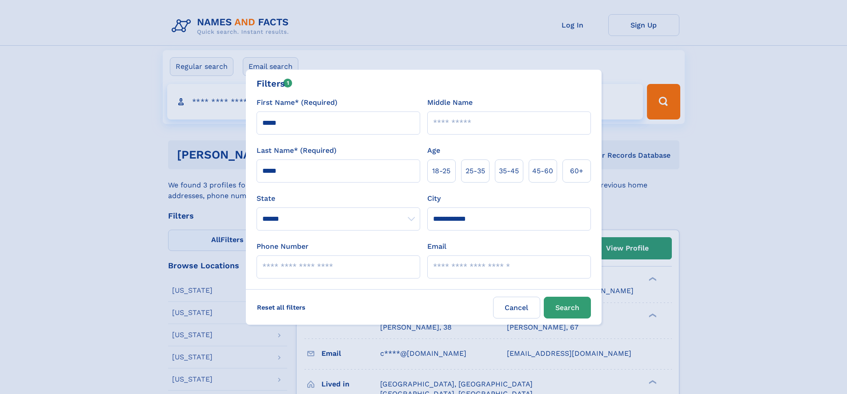  What do you see at coordinates (450, 103) in the screenshot?
I see `label: Middle Name` at bounding box center [450, 103].